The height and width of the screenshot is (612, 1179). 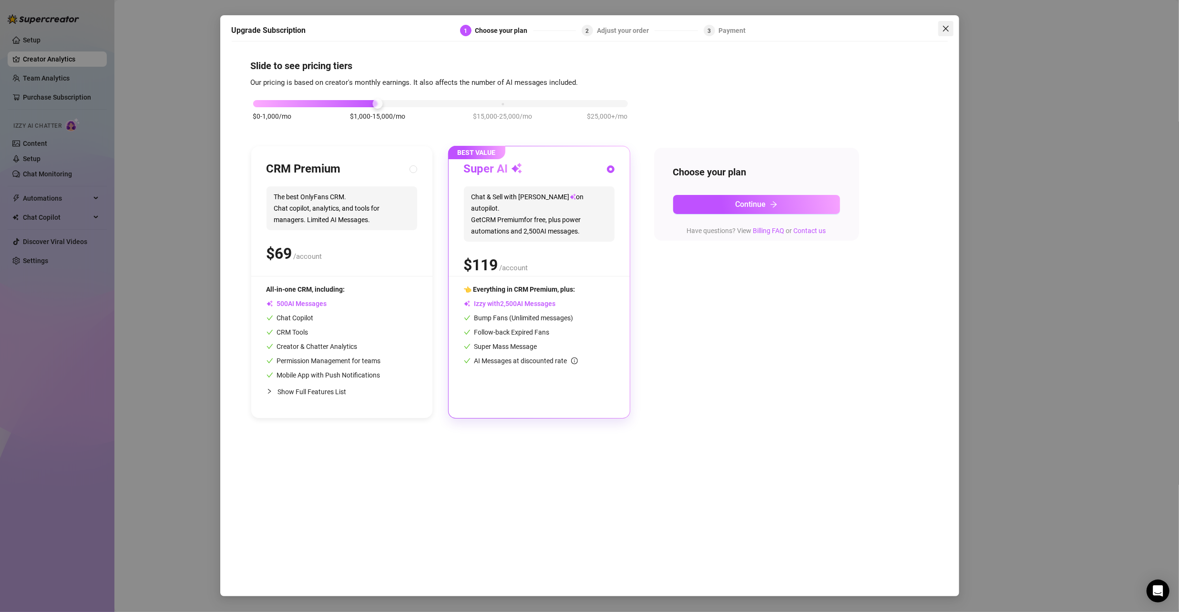 What do you see at coordinates (608, 116) in the screenshot?
I see `span: $25,000+/mo` at bounding box center [608, 116].